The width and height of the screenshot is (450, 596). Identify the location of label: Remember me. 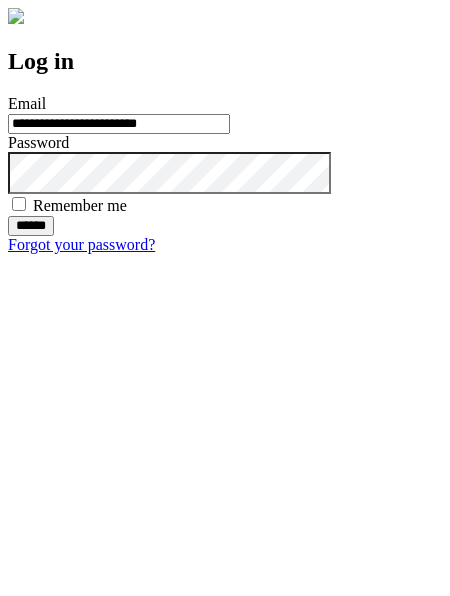
(80, 205).